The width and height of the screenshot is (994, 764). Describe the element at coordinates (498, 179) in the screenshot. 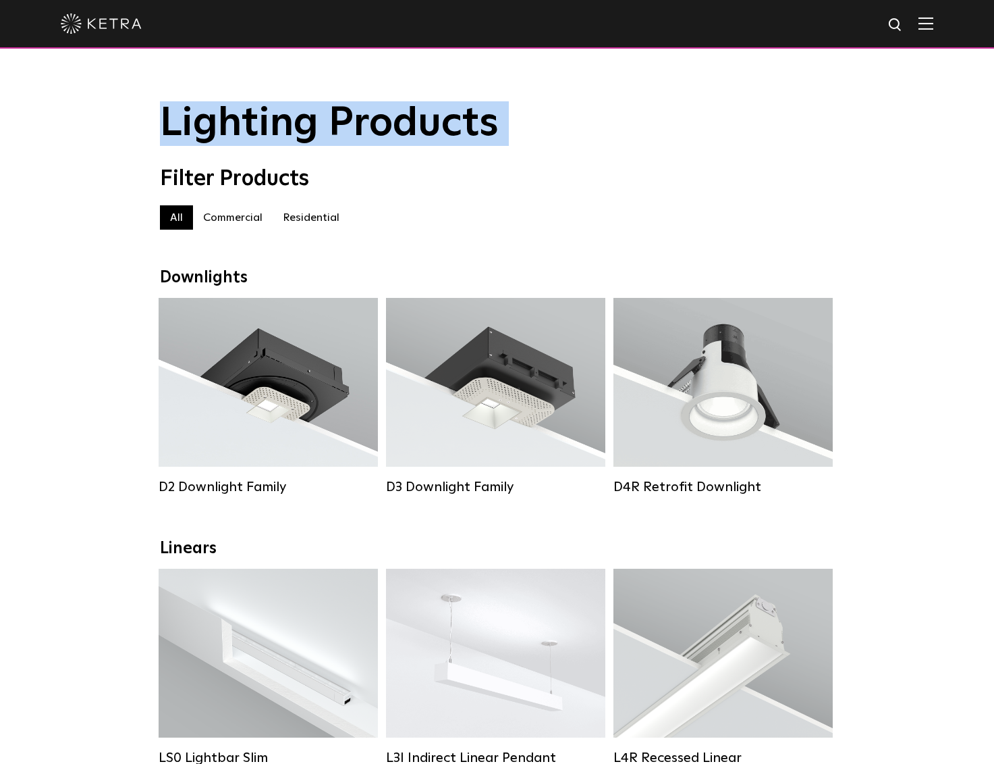

I see `div: Filter Products` at that location.